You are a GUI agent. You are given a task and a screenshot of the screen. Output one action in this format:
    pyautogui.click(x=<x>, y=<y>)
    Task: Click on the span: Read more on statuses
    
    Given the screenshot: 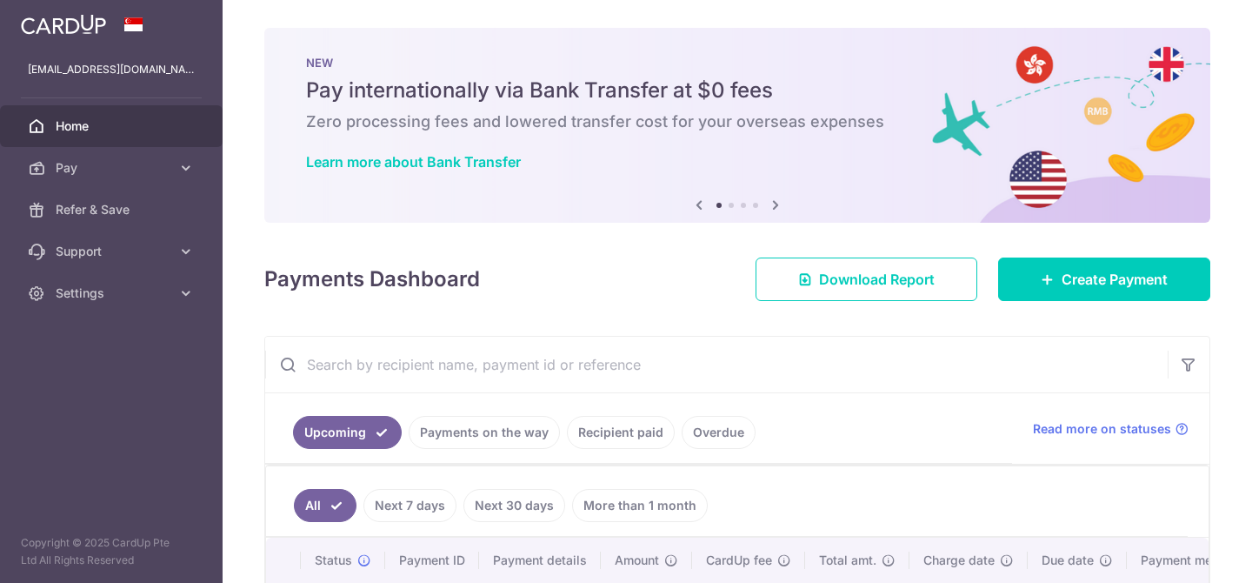 What is the action you would take?
    pyautogui.click(x=1102, y=429)
    